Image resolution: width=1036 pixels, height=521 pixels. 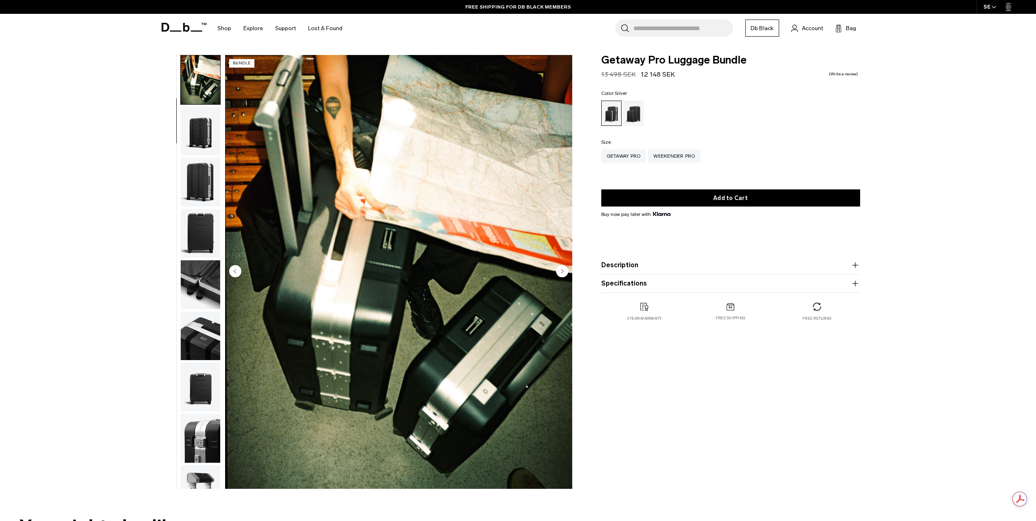 What do you see at coordinates (399, 272) in the screenshot?
I see `li: 2 / 10` at bounding box center [399, 272].